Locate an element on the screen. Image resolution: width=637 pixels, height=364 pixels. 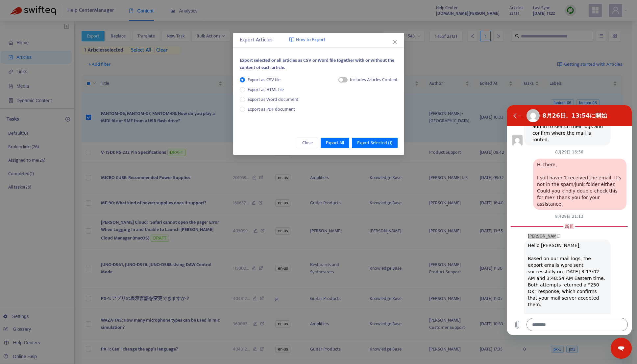
p: 8月29日 21:13 is located at coordinates (62, 112).